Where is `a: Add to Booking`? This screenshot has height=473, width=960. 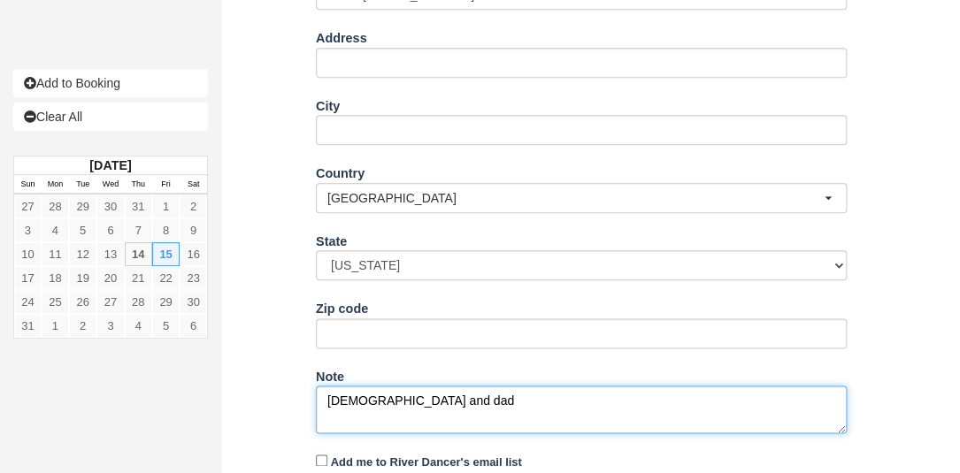
a: Add to Booking is located at coordinates (111, 83).